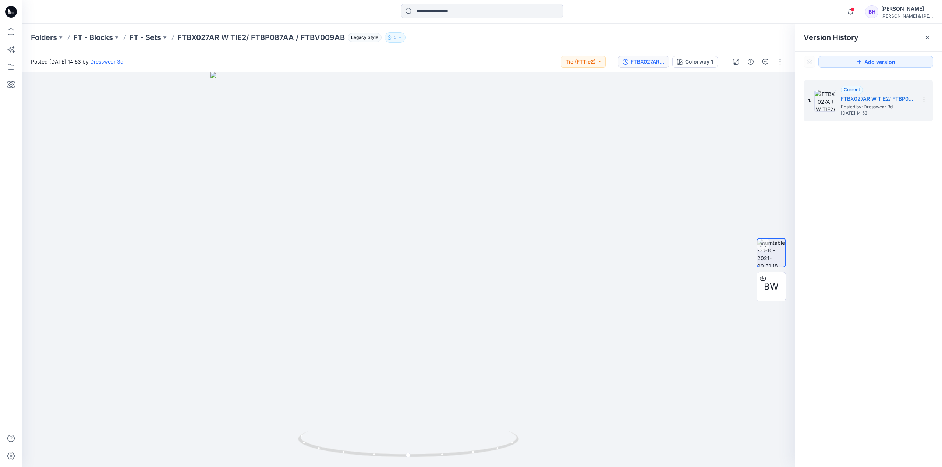 The image size is (942, 467). Describe the element at coordinates (395, 38) in the screenshot. I see `button: 5` at that location.